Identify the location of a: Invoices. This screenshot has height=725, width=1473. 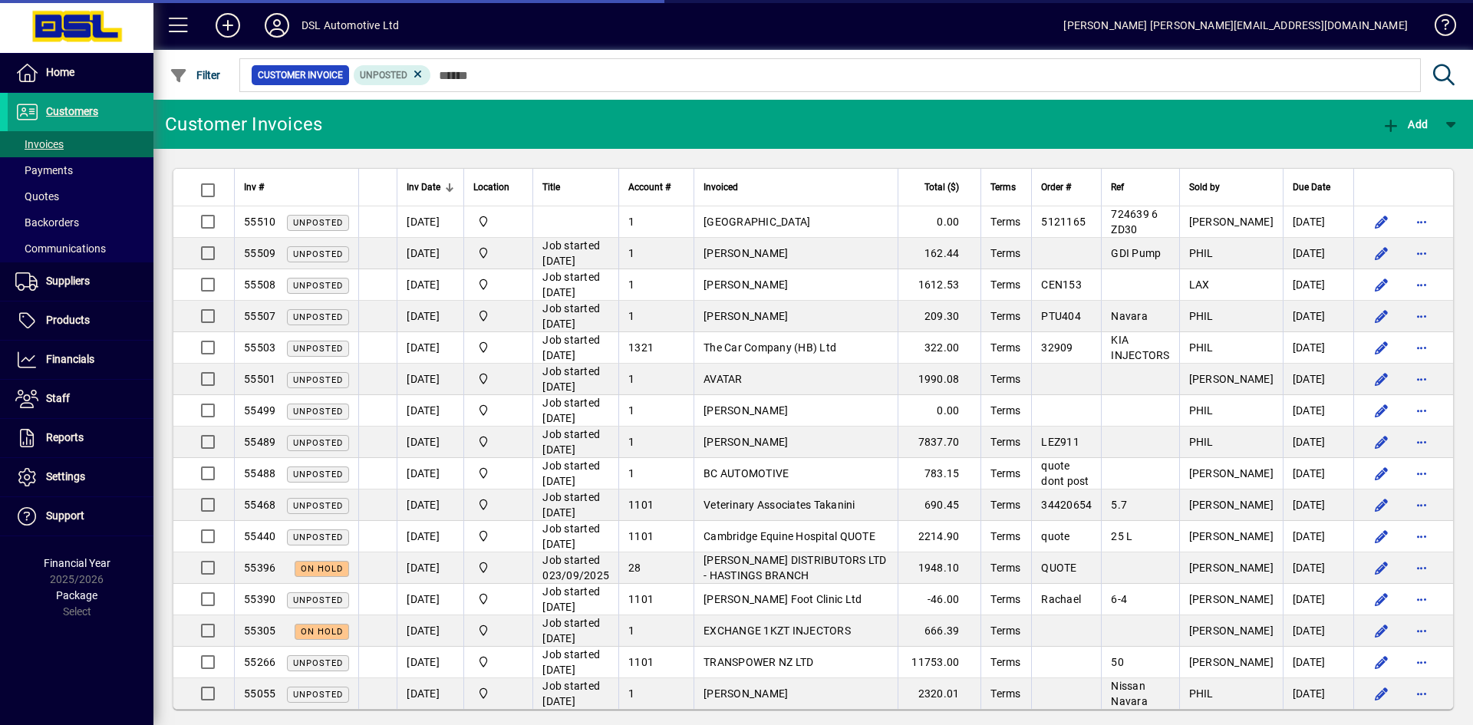
(81, 144).